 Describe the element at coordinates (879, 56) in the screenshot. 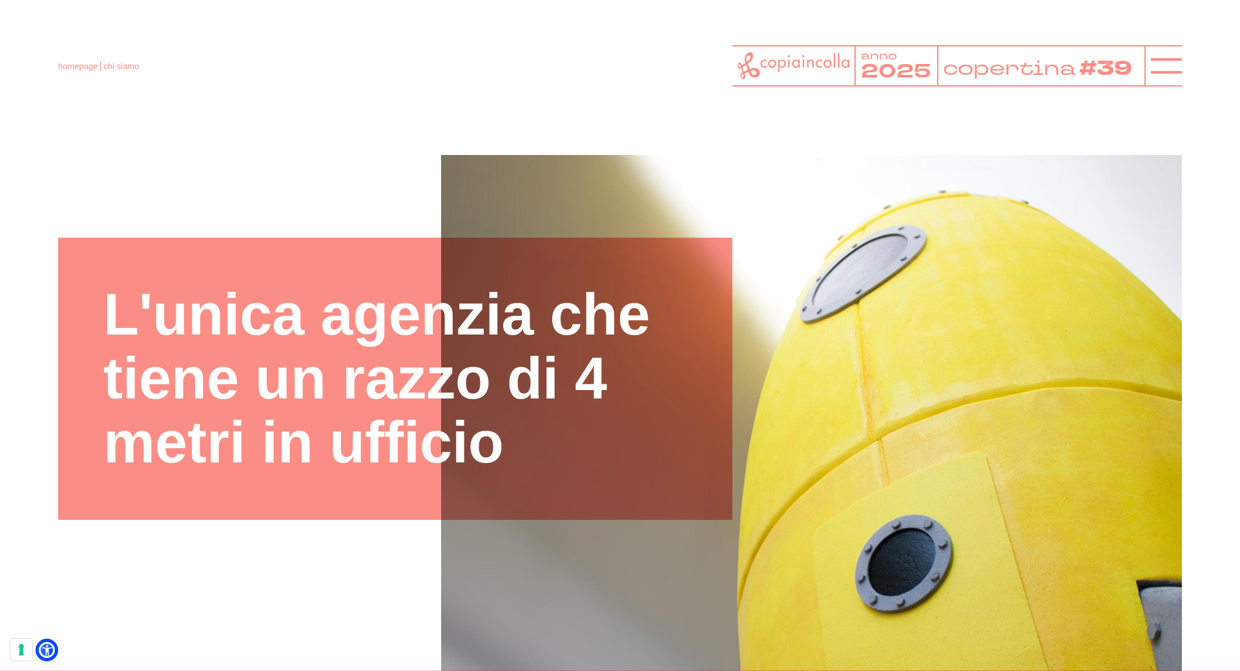

I see `tspan: anno` at that location.